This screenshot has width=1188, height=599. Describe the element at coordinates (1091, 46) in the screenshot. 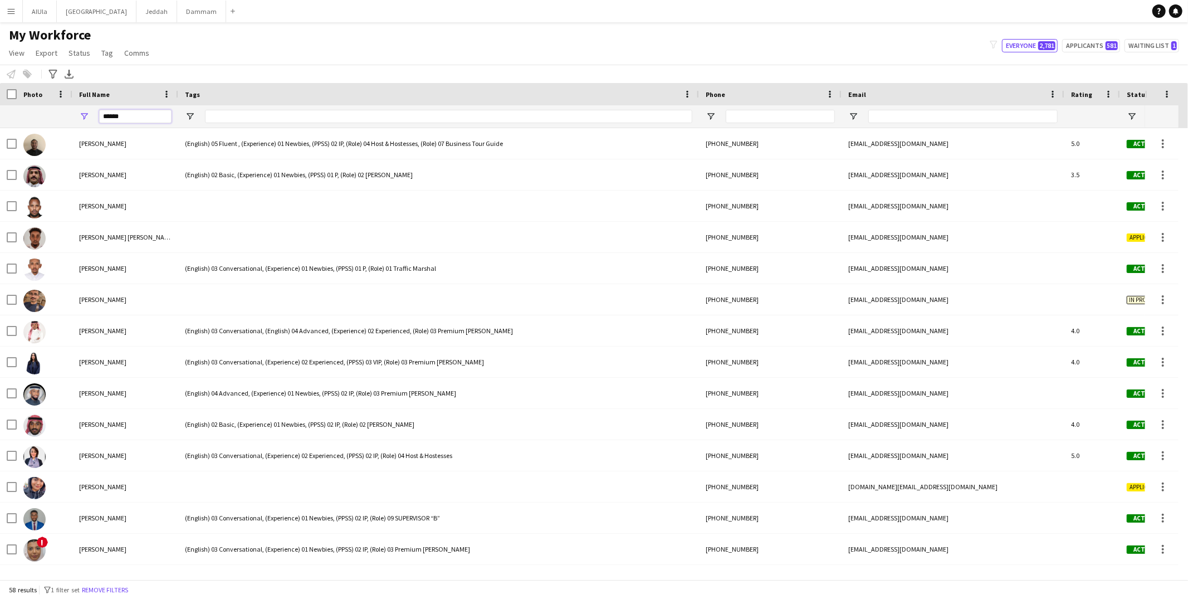

I see `button: Applicants581` at that location.